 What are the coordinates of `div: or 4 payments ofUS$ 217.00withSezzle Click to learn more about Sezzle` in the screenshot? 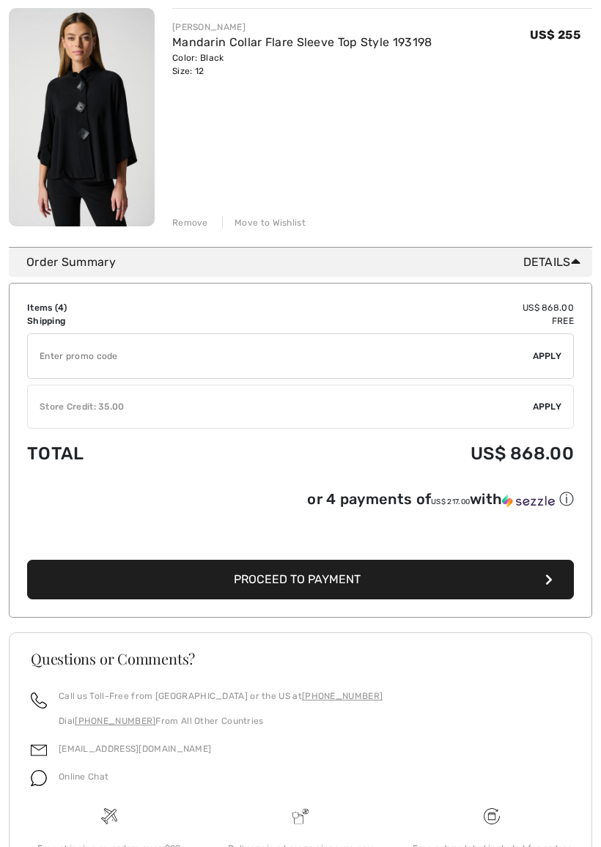 It's located at (300, 502).